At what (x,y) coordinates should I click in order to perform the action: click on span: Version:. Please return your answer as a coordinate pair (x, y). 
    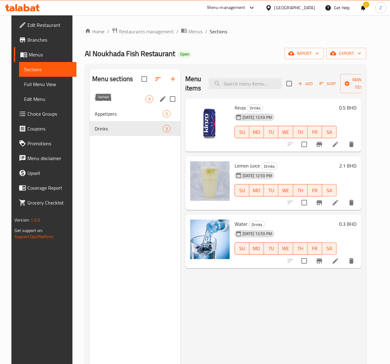
    Looking at the image, I should click on (22, 220).